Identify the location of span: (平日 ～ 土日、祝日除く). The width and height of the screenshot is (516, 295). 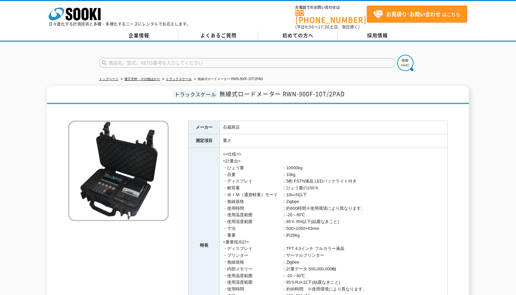
(328, 27).